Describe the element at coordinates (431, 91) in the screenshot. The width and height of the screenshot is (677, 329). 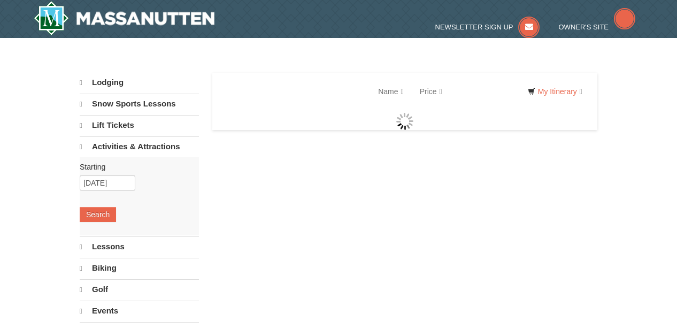
I see `a: Price` at that location.